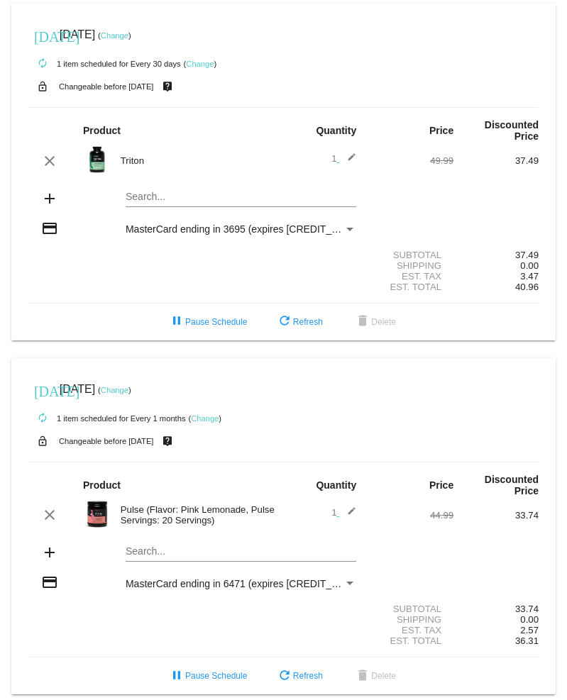  Describe the element at coordinates (97, 160) in the screenshot. I see `img: Image-1-Carousel-Triton-Transp.png` at that location.